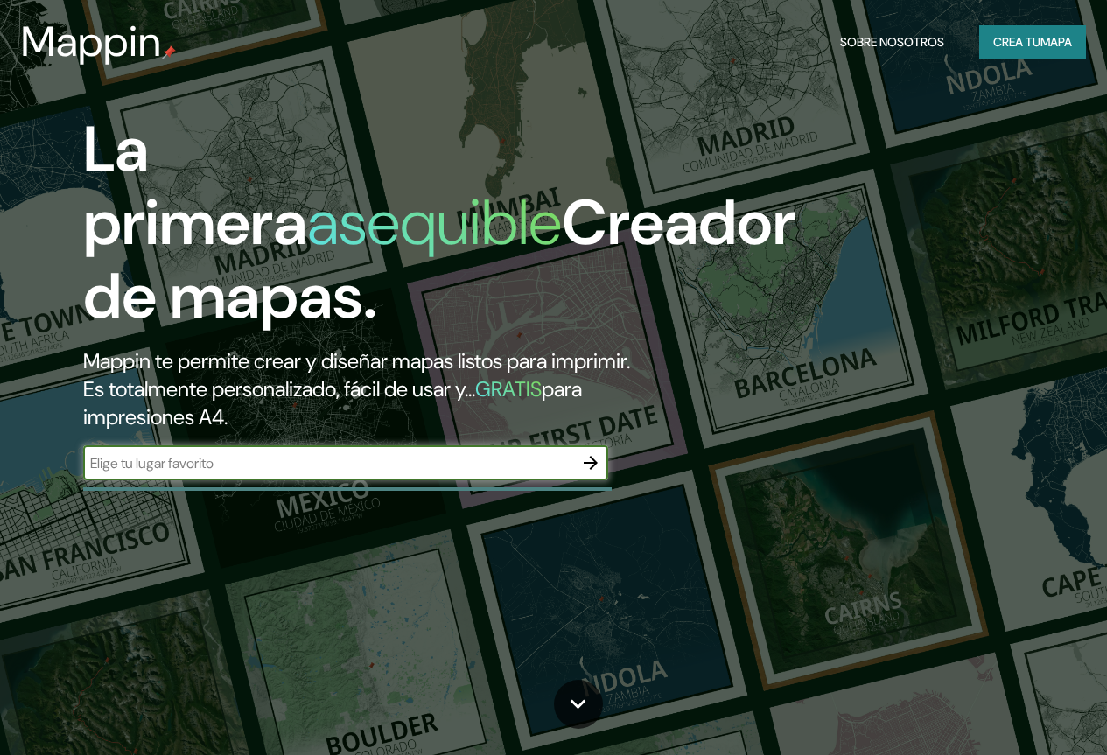 This screenshot has width=1107, height=755. What do you see at coordinates (195, 186) in the screenshot?
I see `font: La primera` at bounding box center [195, 186].